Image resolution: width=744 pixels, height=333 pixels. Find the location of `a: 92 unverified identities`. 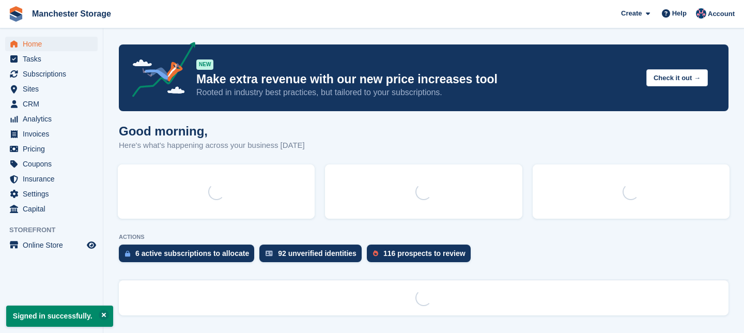

a: 92 unverified identities is located at coordinates (313, 256).